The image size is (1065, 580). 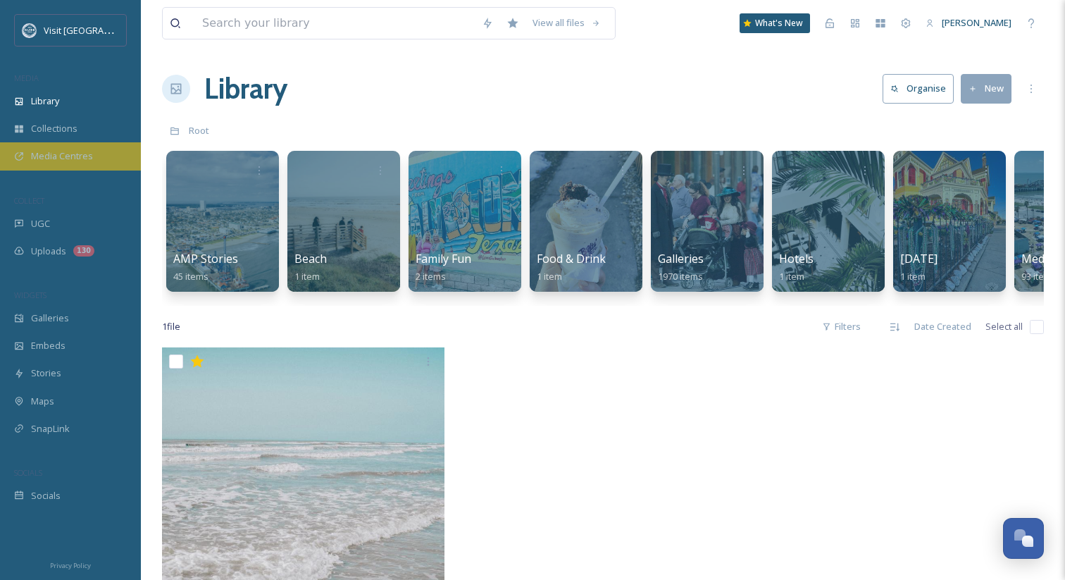 What do you see at coordinates (70, 565) in the screenshot?
I see `span: Privacy Policy` at bounding box center [70, 565].